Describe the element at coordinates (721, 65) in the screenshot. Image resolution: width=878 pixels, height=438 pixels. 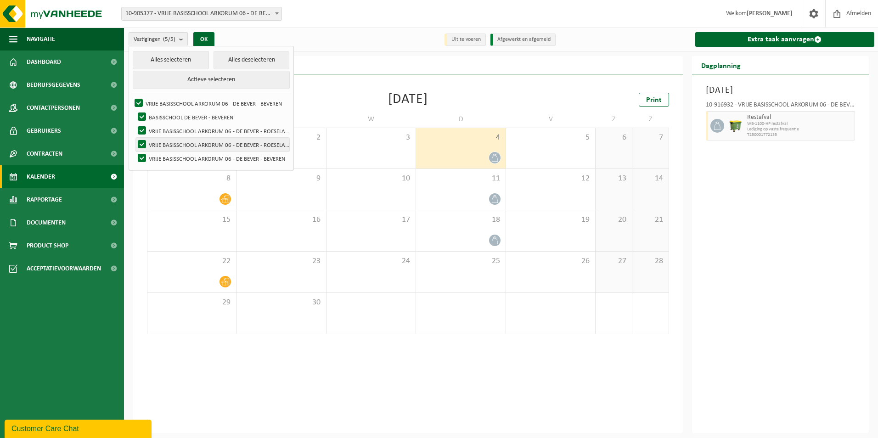
I see `h2: Dagplanning` at that location.